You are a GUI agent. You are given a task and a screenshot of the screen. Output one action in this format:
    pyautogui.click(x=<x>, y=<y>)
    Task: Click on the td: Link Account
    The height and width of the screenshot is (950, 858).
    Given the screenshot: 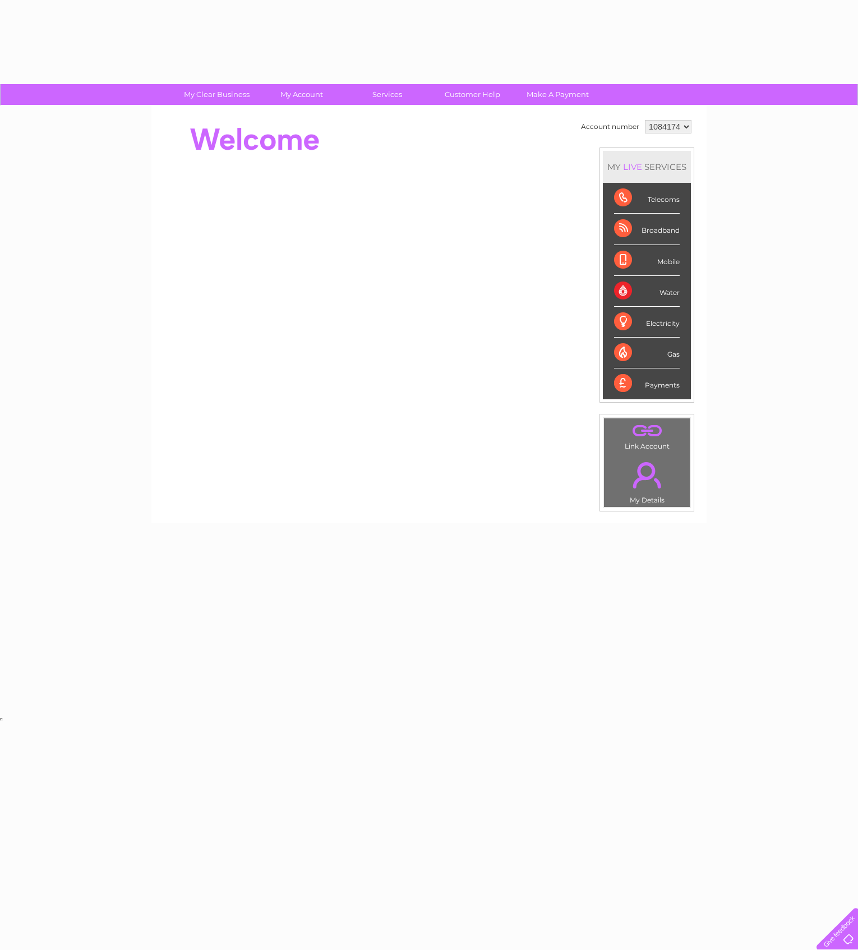 What is the action you would take?
    pyautogui.click(x=647, y=435)
    